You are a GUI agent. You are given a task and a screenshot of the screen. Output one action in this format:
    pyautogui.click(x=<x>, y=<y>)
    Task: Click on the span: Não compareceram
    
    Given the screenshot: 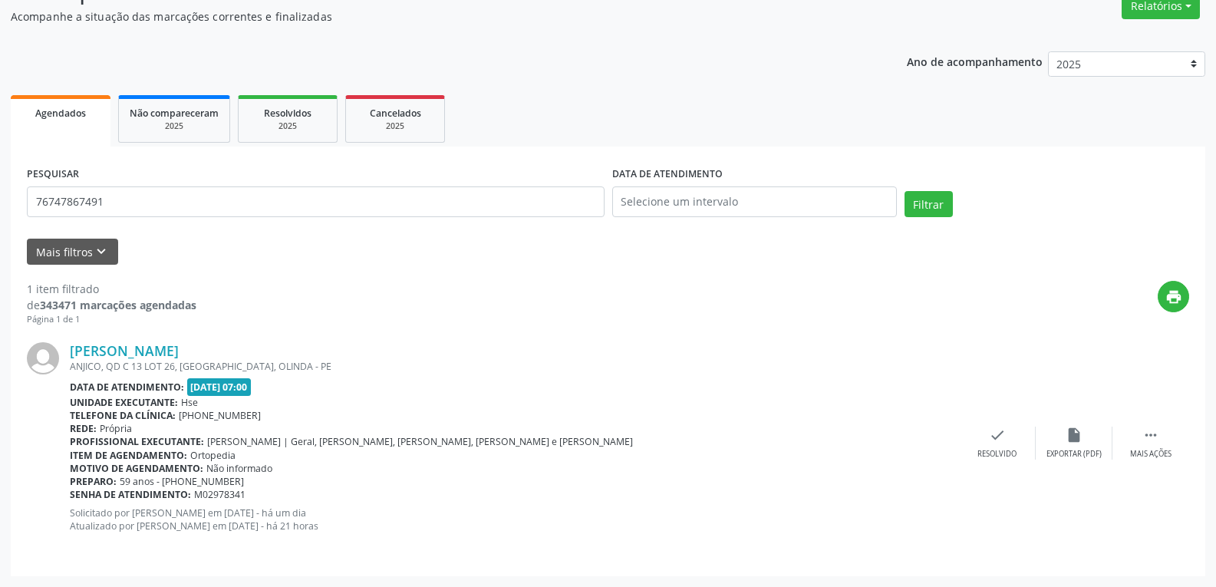 What is the action you would take?
    pyautogui.click(x=174, y=113)
    